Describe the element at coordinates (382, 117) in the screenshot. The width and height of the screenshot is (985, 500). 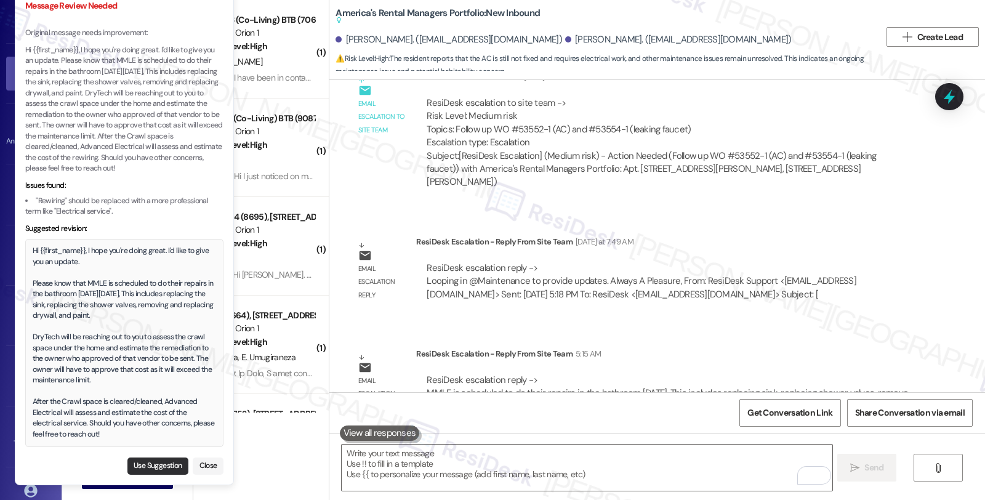
I see `div: Email escalation to site team` at that location.